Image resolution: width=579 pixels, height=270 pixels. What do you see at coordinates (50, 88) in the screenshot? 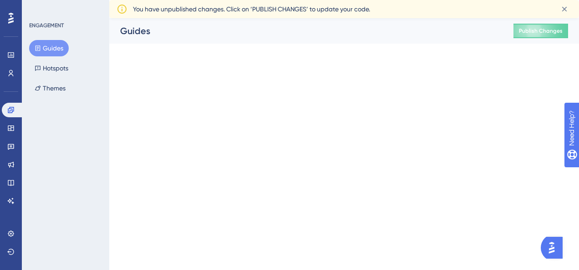
I see `button: Themes` at bounding box center [50, 88].